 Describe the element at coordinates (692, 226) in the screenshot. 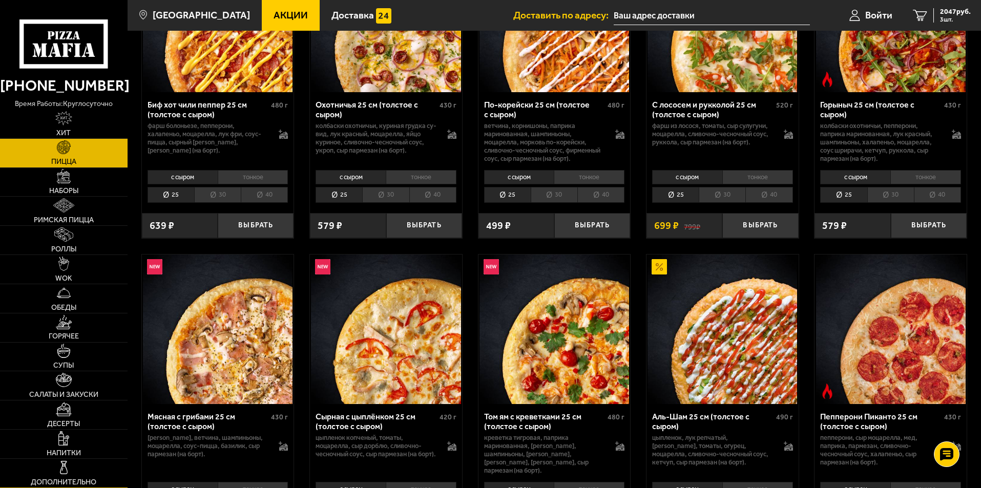

I see `s: 799 ₽` at that location.